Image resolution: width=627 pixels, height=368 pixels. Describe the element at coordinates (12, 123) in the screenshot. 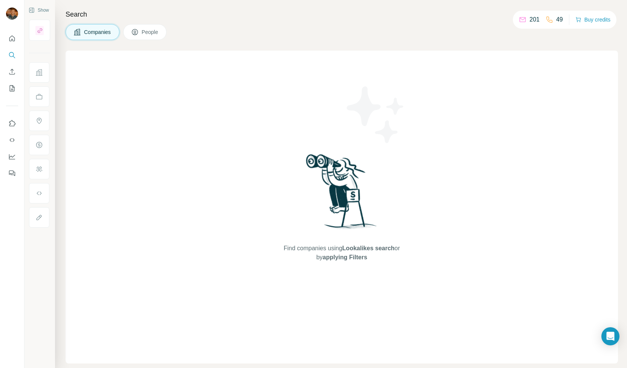

I see `button: Use Surfe on LinkedIn` at that location.